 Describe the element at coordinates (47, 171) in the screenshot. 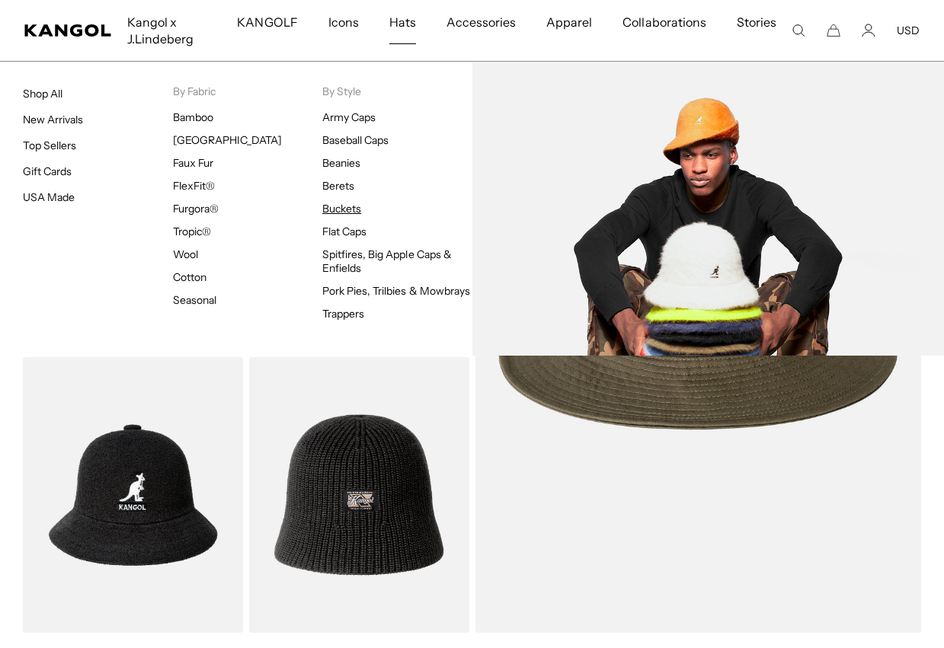

I see `a: Gift Cards` at that location.